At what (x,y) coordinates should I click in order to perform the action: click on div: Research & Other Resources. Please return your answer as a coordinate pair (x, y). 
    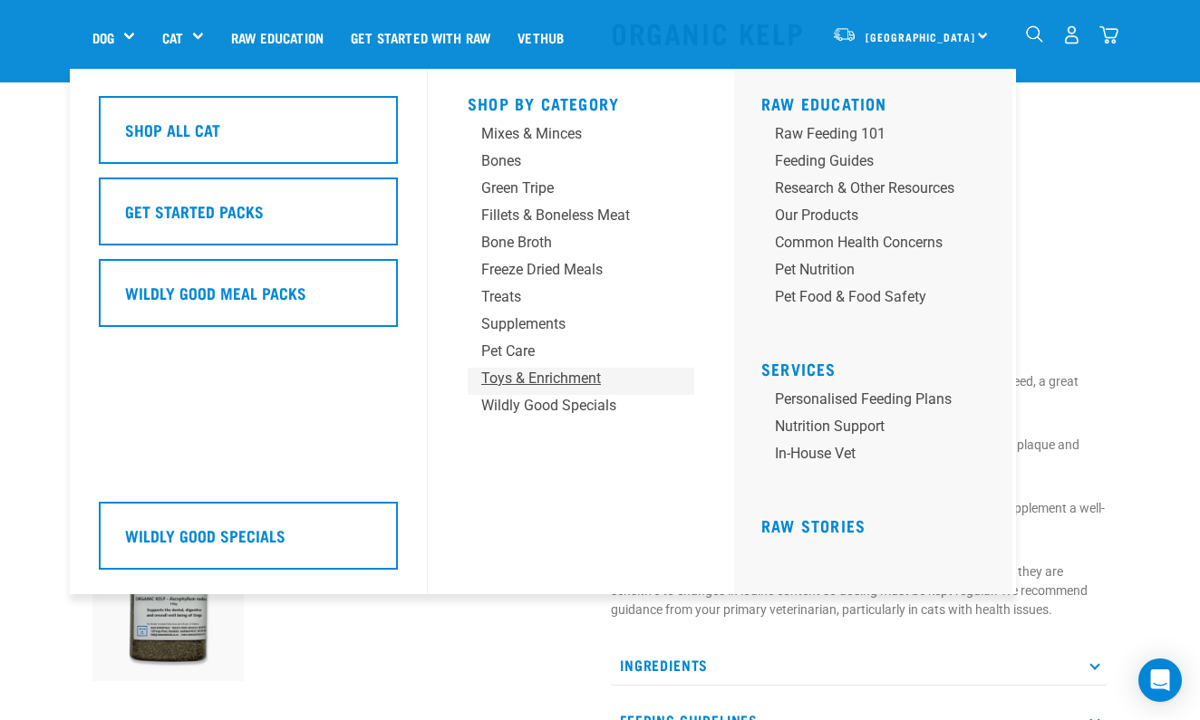
    Looking at the image, I should click on (864, 188).